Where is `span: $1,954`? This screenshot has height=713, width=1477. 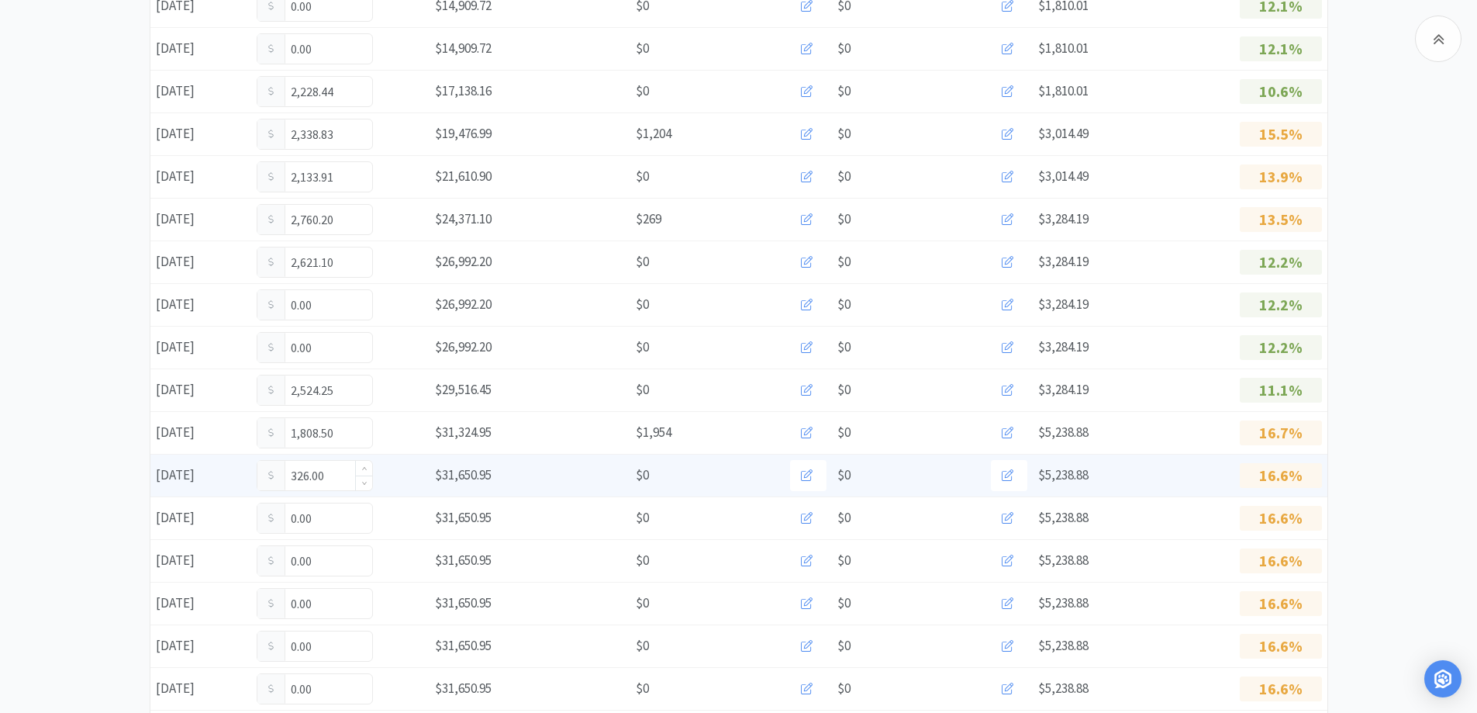
span: $1,954 is located at coordinates (654, 432).